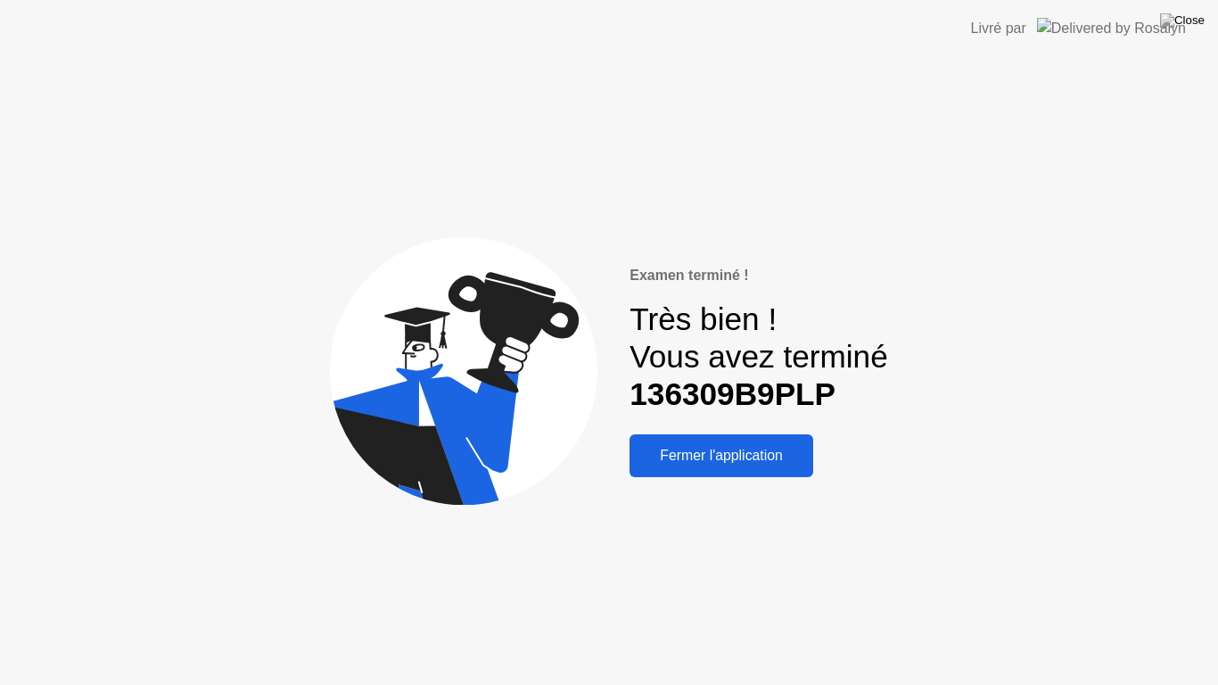 Image resolution: width=1218 pixels, height=685 pixels. Describe the element at coordinates (721, 456) in the screenshot. I see `button: Fermer l'application` at that location.